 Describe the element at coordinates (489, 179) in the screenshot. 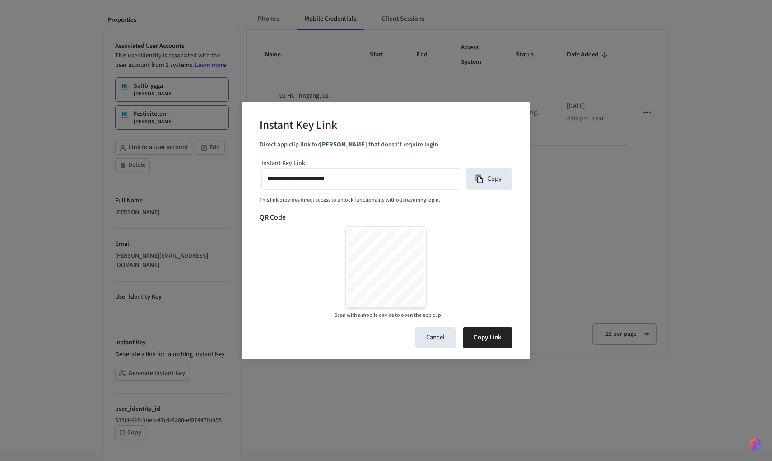

I see `button: Copy` at that location.